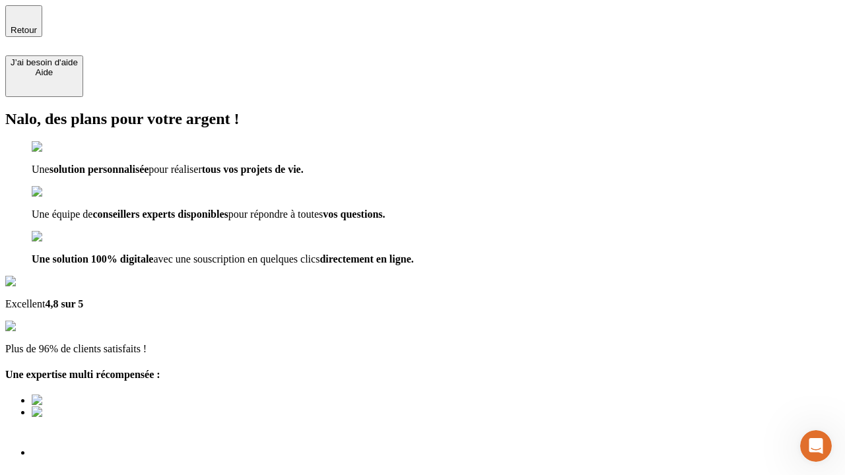  I want to click on h1: Votre résultat de simulation est prêt !, so click(423, 457).